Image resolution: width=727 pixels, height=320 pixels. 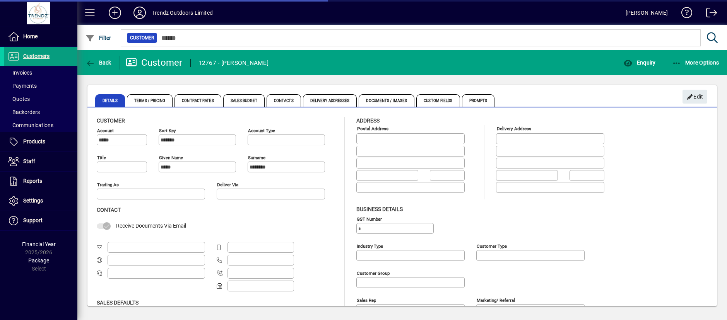 I want to click on span: Support, so click(x=33, y=221).